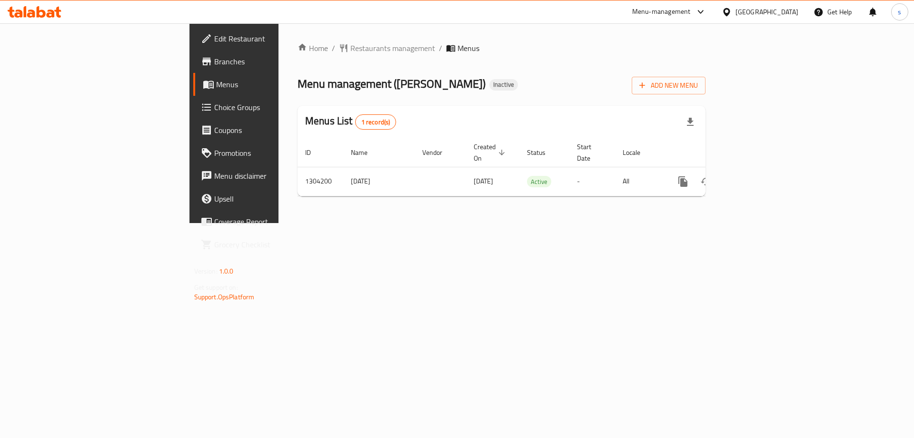  Describe the element at coordinates (268, 176) in the screenshot. I see `a: Menu disclaimer` at that location.